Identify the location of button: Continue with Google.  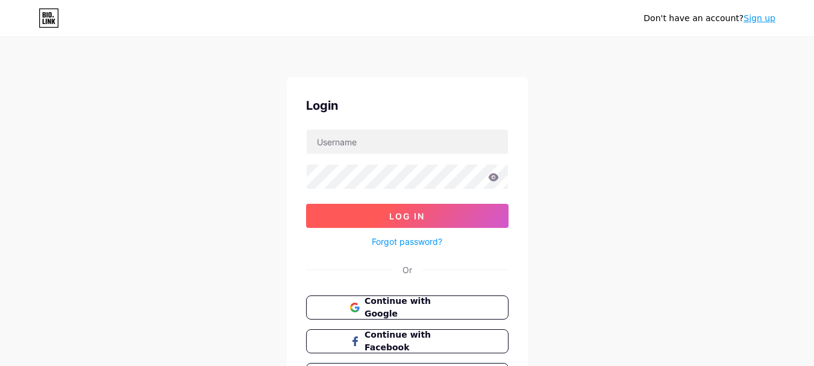
(407, 307).